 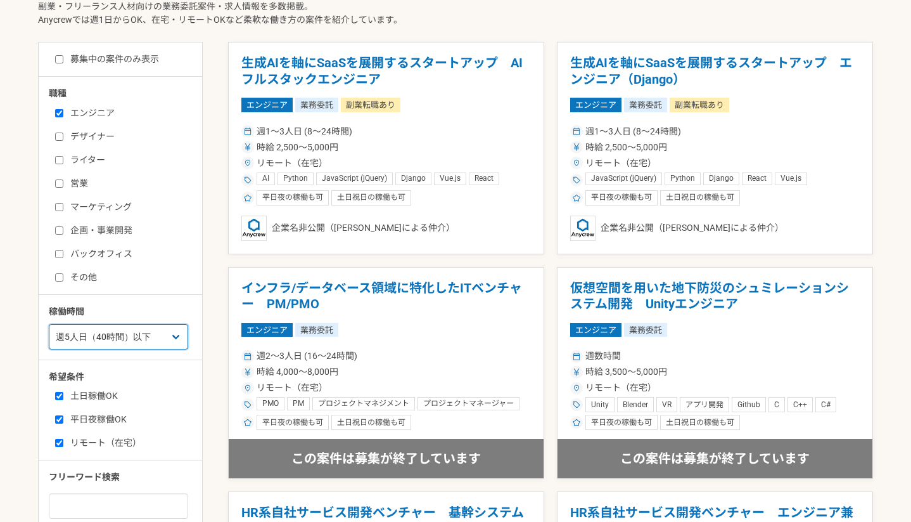 I want to click on span: 希望条件, so click(x=67, y=377).